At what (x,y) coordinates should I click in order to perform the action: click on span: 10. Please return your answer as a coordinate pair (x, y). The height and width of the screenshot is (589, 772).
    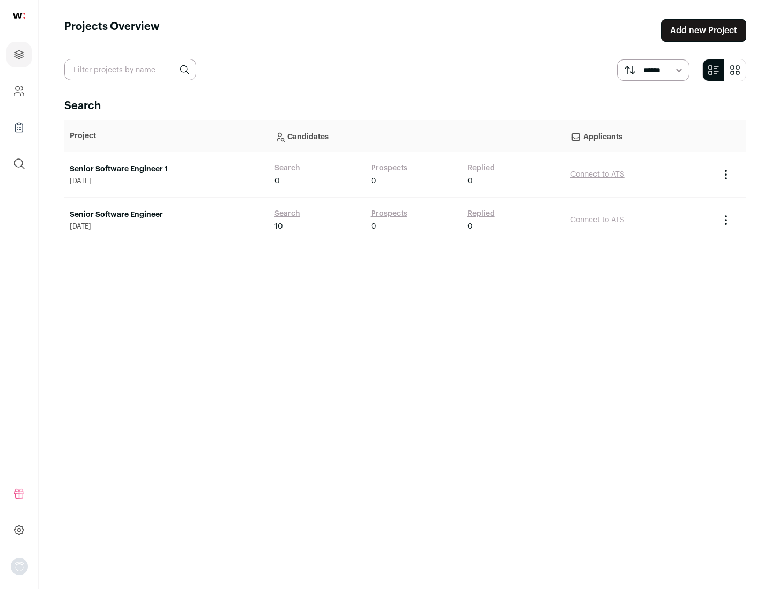
    Looking at the image, I should click on (279, 227).